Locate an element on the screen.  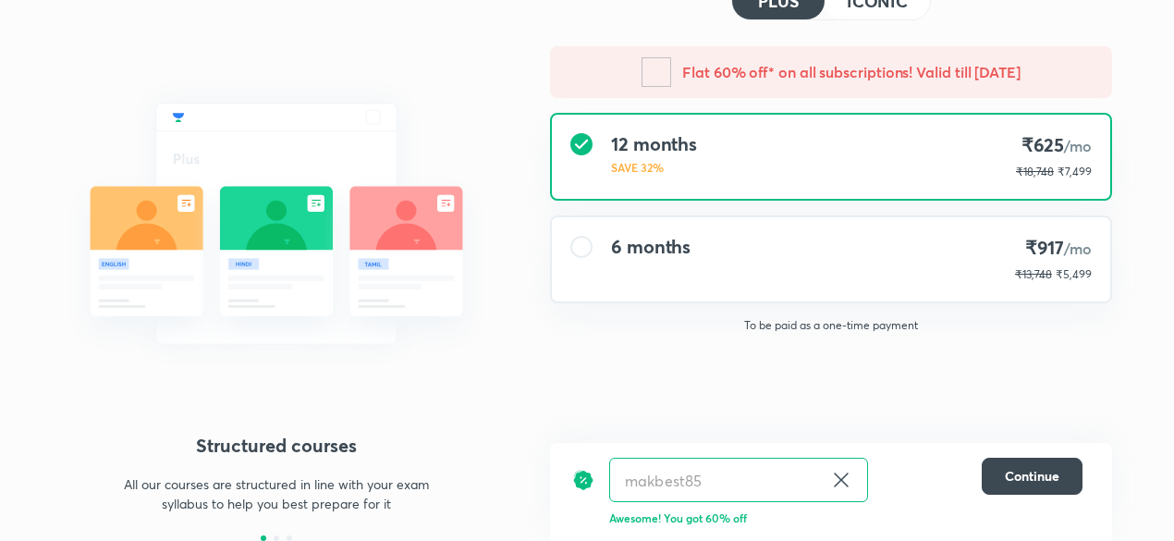
p: Awesome! You got 60% off is located at coordinates (846, 518).